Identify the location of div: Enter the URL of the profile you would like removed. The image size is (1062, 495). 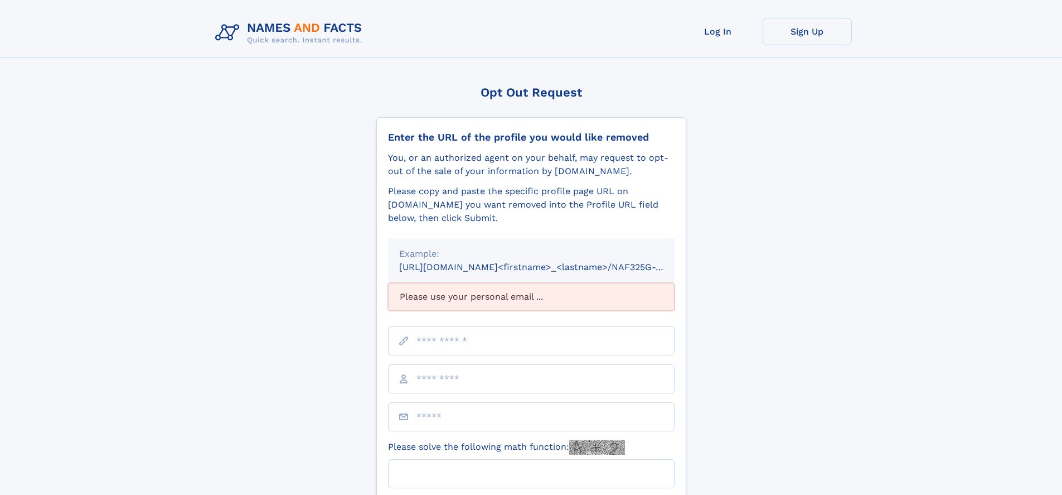
(531, 137).